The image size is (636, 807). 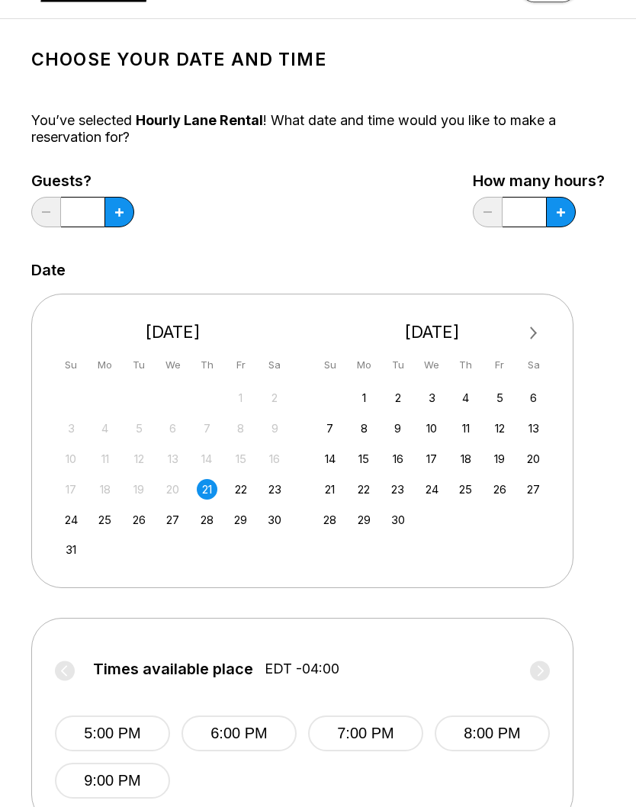 I want to click on span: Hourly Lane Rental, so click(x=199, y=120).